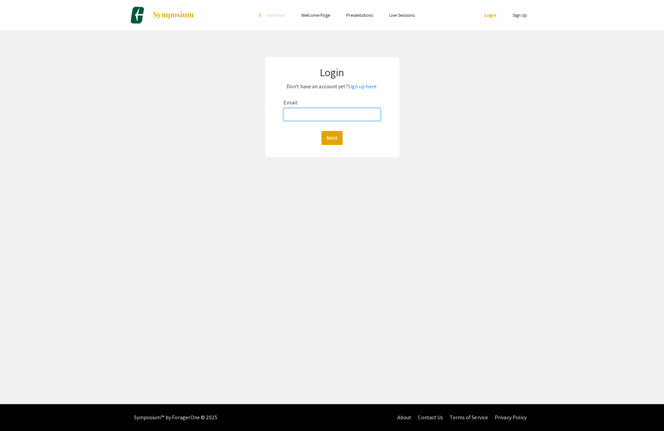 The width and height of the screenshot is (664, 431). Describe the element at coordinates (360, 15) in the screenshot. I see `a: Presentations` at that location.